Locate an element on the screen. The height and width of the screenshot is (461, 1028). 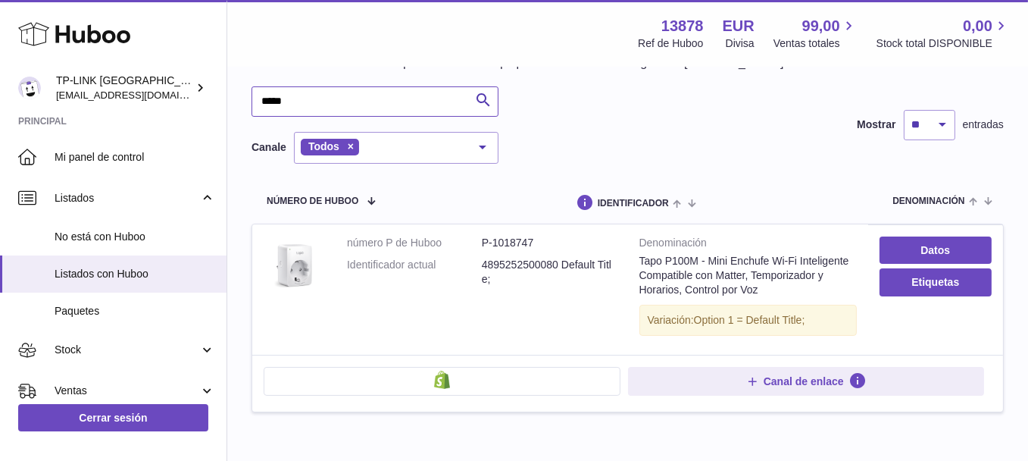
span: Mi panel de control is located at coordinates (135, 157).